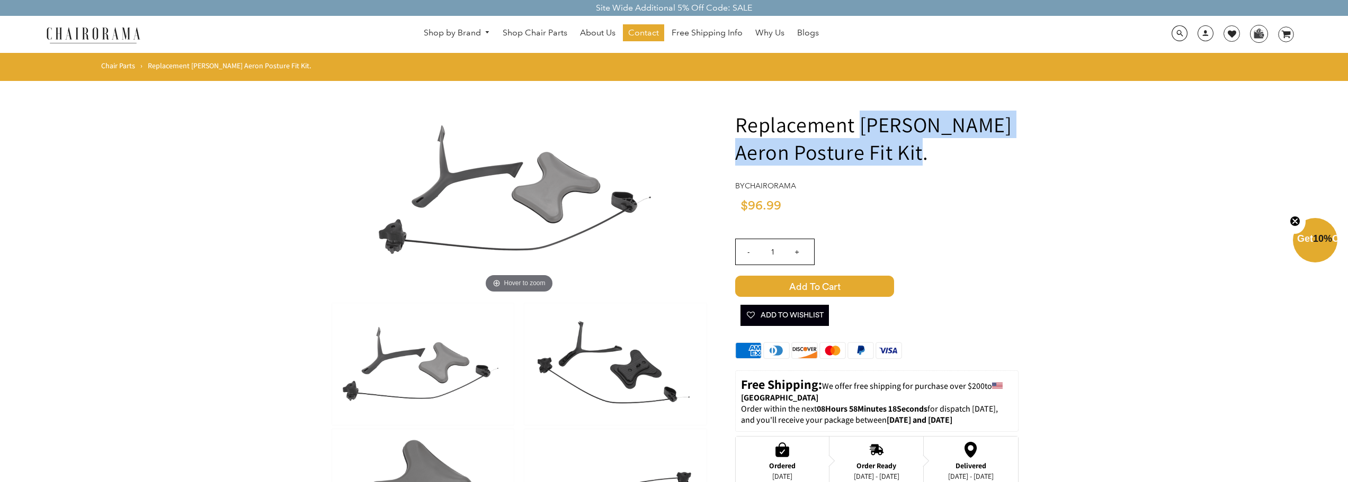  What do you see at coordinates (1295, 222) in the screenshot?
I see `button: Close teaser` at bounding box center [1295, 222].